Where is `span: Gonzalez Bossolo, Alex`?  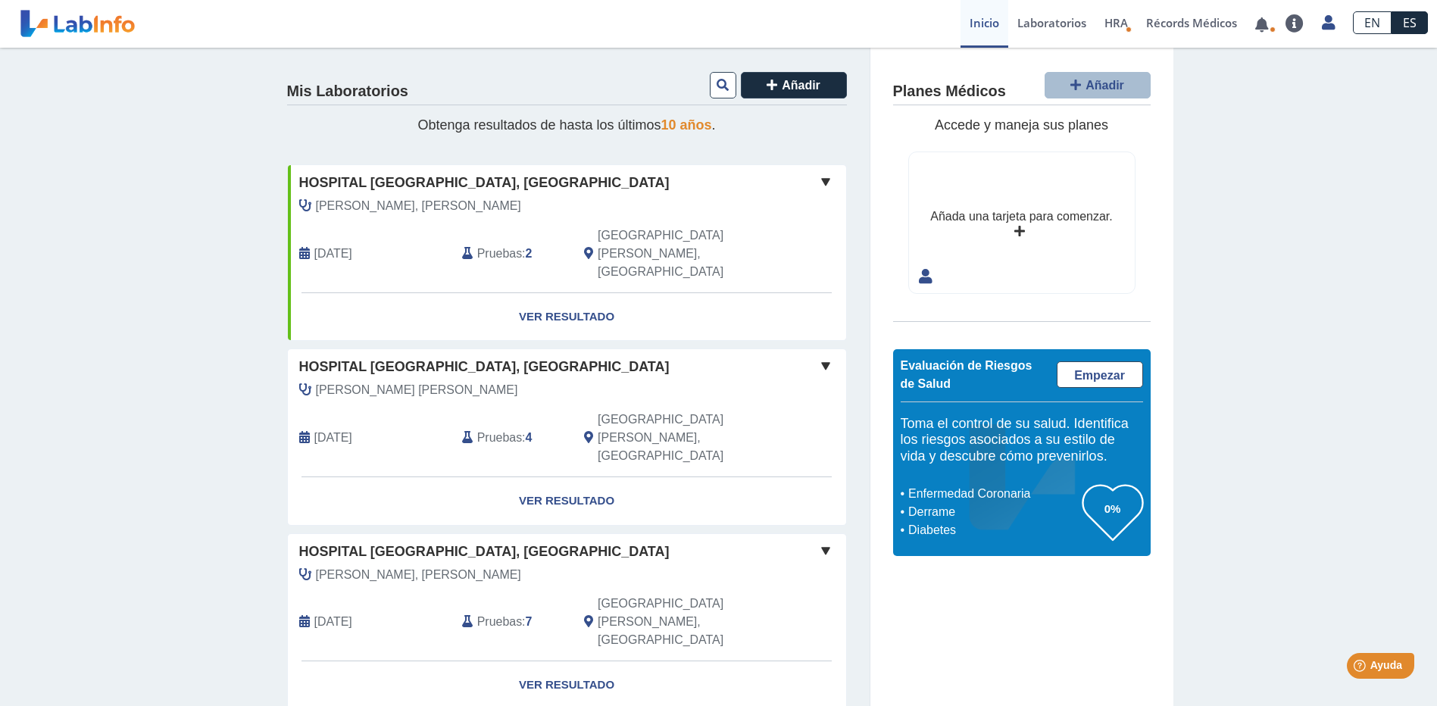 span: Gonzalez Bossolo, Alex is located at coordinates (417, 390).